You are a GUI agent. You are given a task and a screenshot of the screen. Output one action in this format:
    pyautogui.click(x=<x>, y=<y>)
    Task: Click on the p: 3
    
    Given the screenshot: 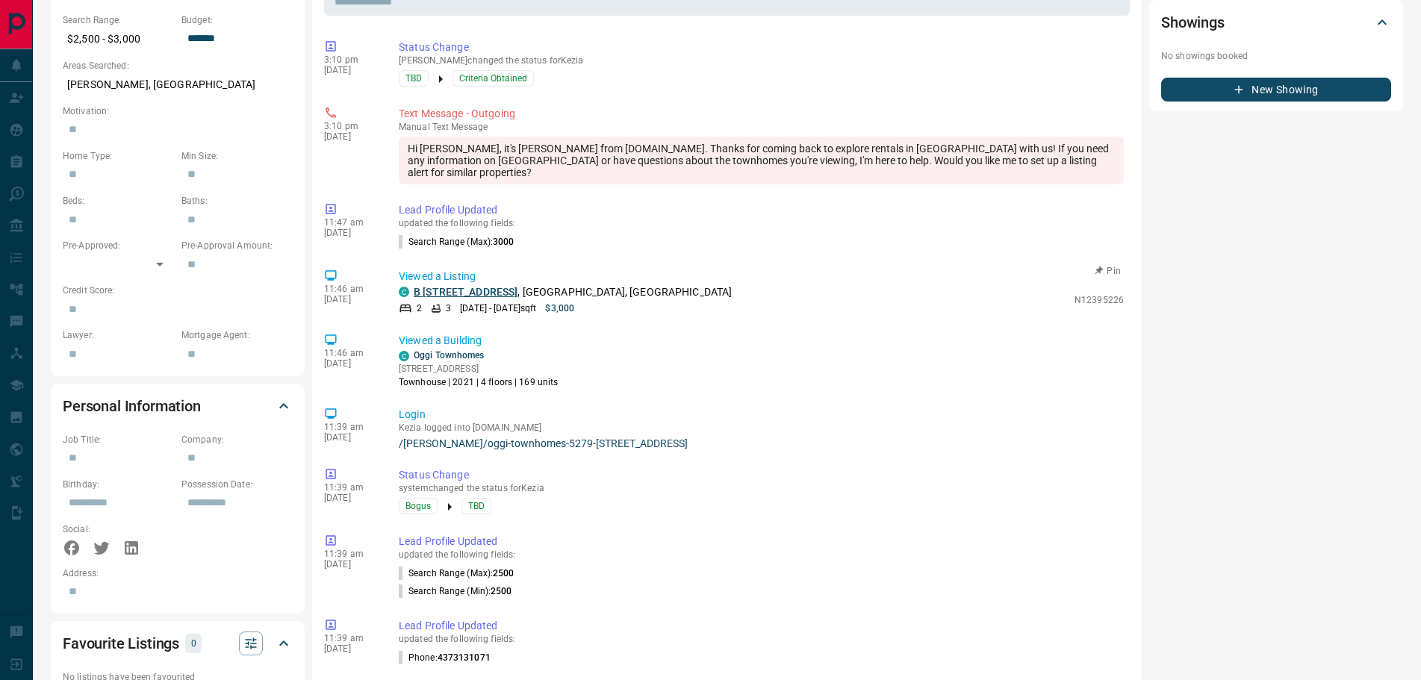 What is the action you would take?
    pyautogui.click(x=448, y=308)
    